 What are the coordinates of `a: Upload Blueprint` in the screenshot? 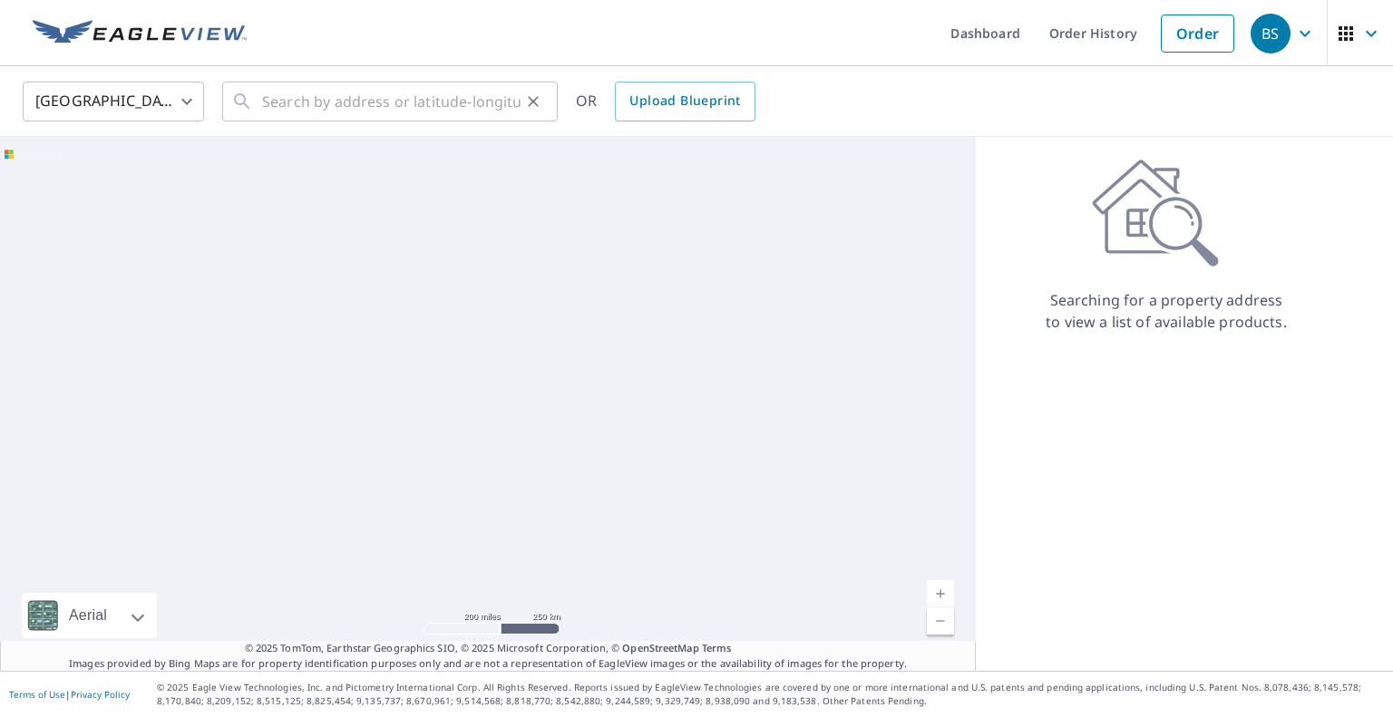 It's located at (684, 102).